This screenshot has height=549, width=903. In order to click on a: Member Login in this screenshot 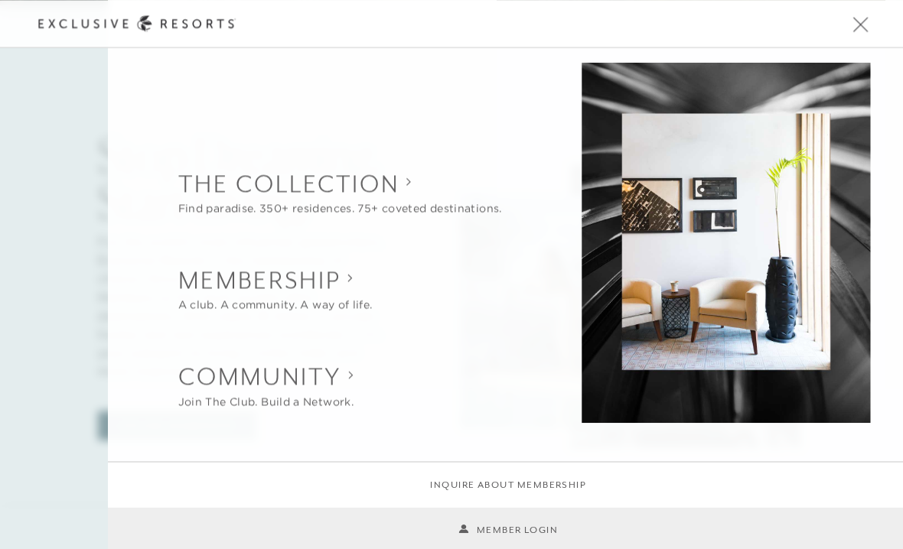, I will do `click(504, 526)`.